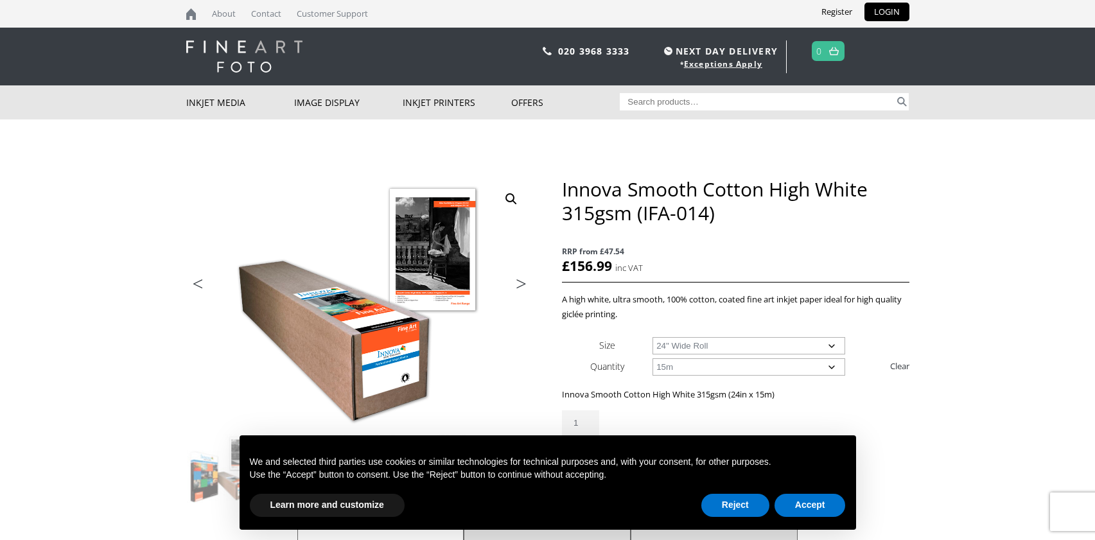 The image size is (1095, 540). What do you see at coordinates (887, 12) in the screenshot?
I see `a: LOGIN` at bounding box center [887, 12].